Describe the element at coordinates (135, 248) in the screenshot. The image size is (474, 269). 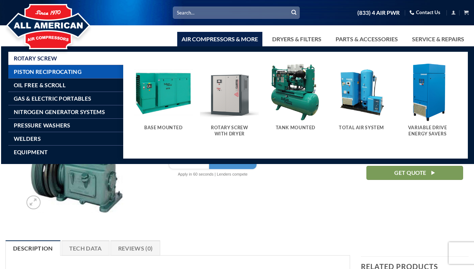
I see `a: Reviews (0)` at that location.